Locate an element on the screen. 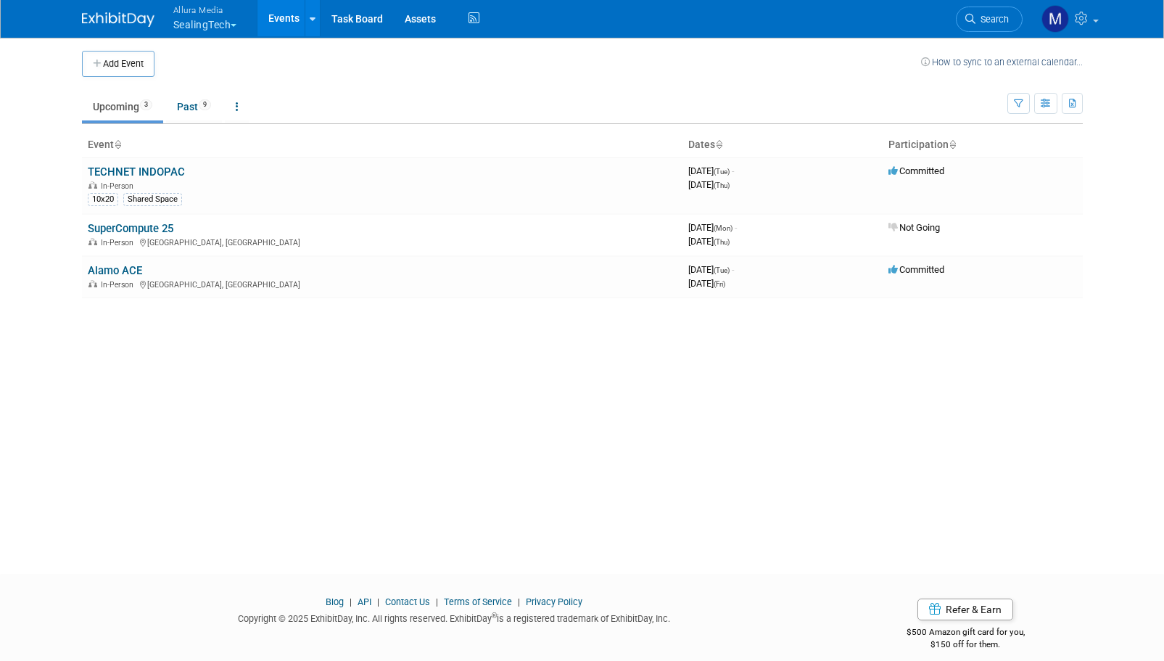 This screenshot has height=661, width=1164. span: (Fri) is located at coordinates (720, 284).